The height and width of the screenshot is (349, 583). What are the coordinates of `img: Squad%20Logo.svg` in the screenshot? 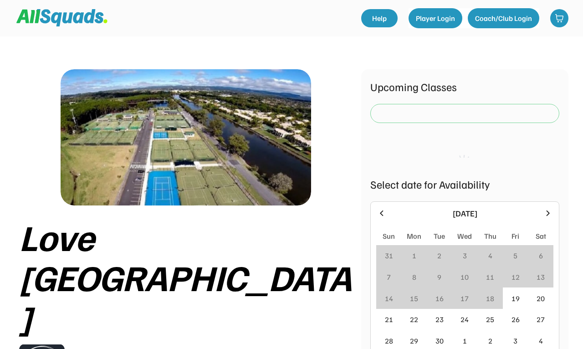 It's located at (62, 18).